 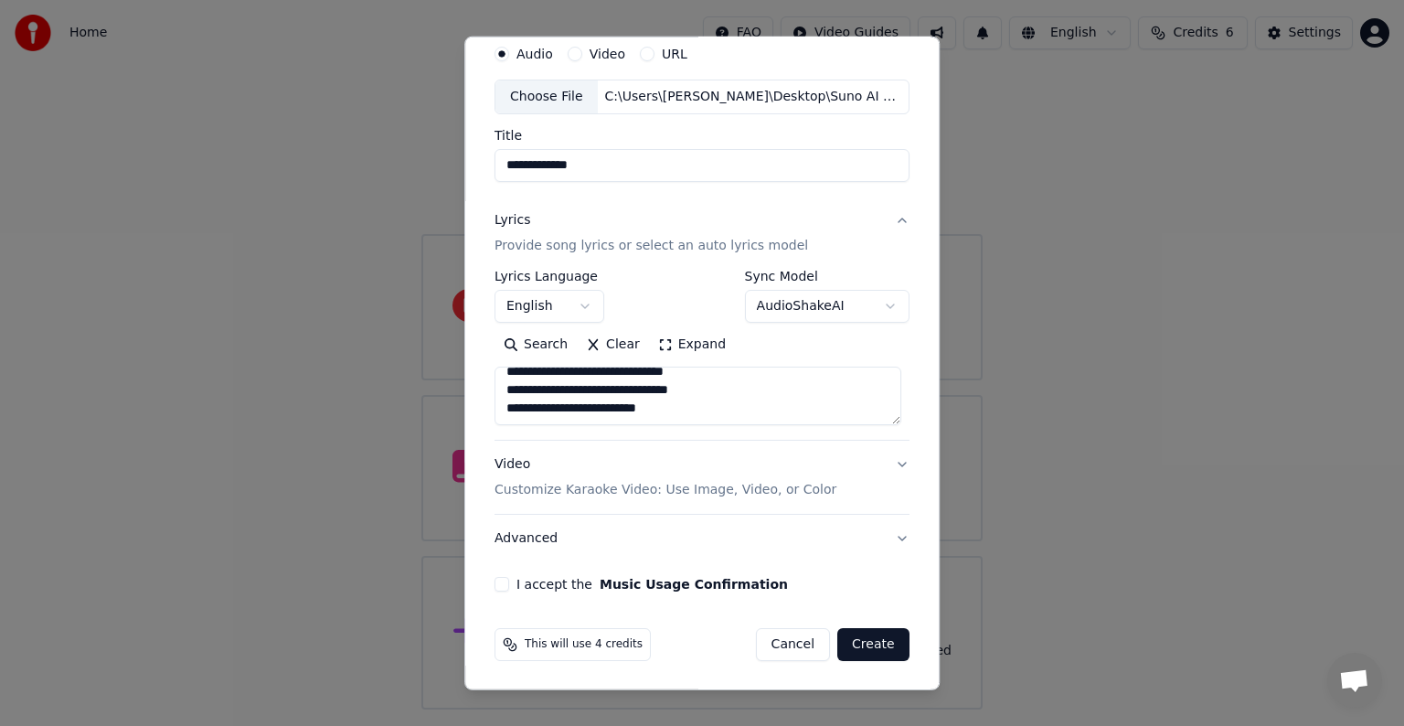 I want to click on div: Video, so click(x=665, y=477).